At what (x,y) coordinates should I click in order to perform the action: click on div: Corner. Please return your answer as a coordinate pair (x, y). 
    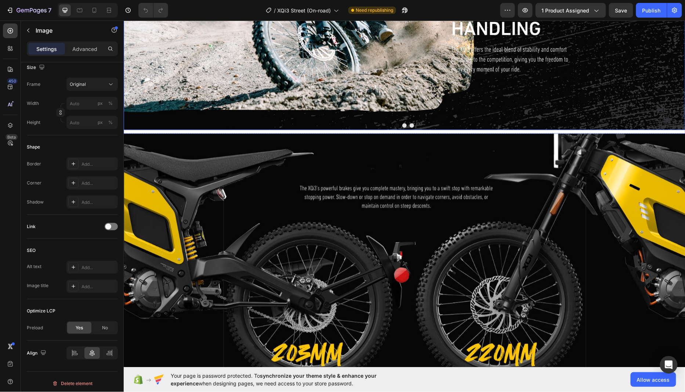
    Looking at the image, I should click on (34, 183).